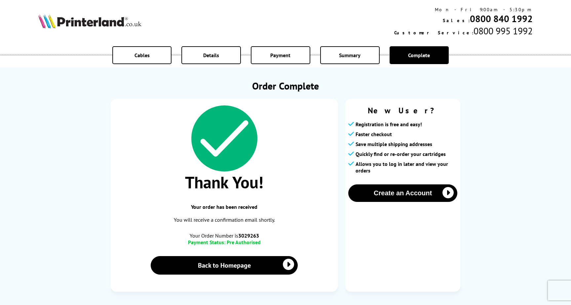 The image size is (571, 305). I want to click on span: Your Order Number is, so click(224, 235).